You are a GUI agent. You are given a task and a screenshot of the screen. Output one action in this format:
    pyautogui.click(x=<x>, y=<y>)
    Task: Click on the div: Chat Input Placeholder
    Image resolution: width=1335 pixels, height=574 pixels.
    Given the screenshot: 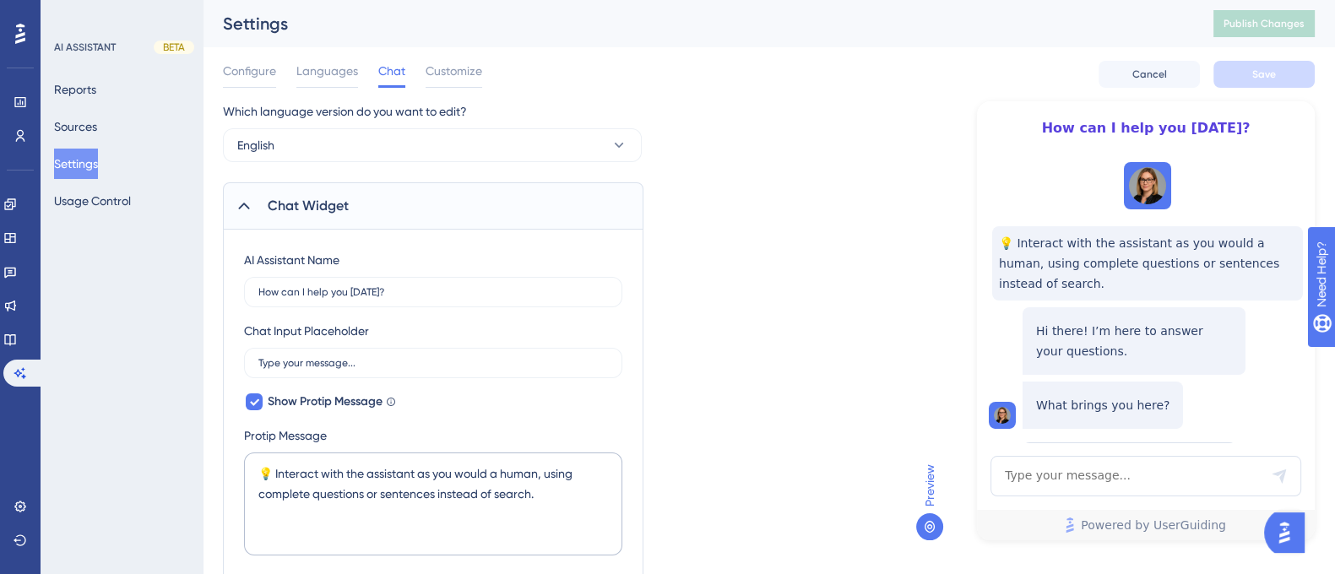 What is the action you would take?
    pyautogui.click(x=306, y=331)
    